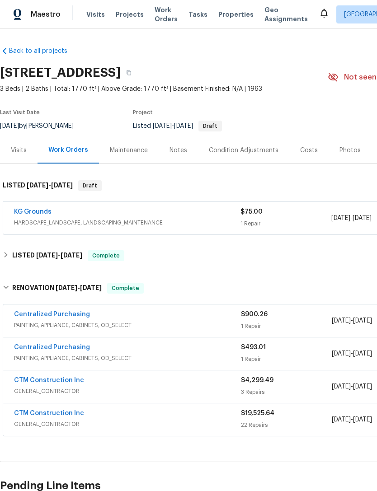 This screenshot has width=377, height=491. What do you see at coordinates (46, 14) in the screenshot?
I see `span: Maestro` at bounding box center [46, 14].